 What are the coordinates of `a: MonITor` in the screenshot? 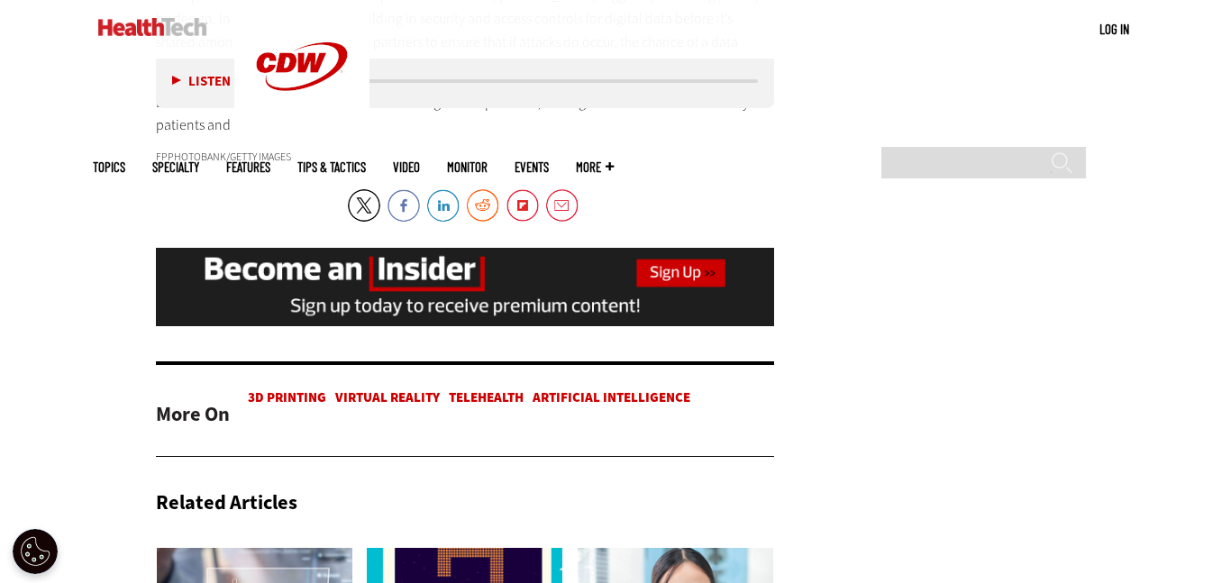 It's located at (467, 167).